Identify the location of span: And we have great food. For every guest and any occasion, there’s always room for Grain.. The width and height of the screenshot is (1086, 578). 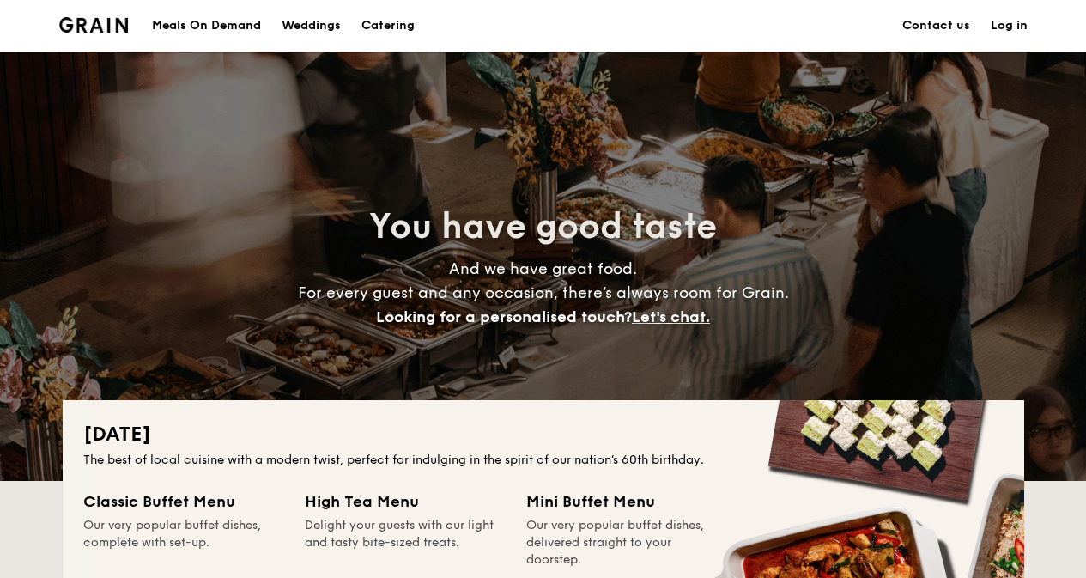
(544, 293).